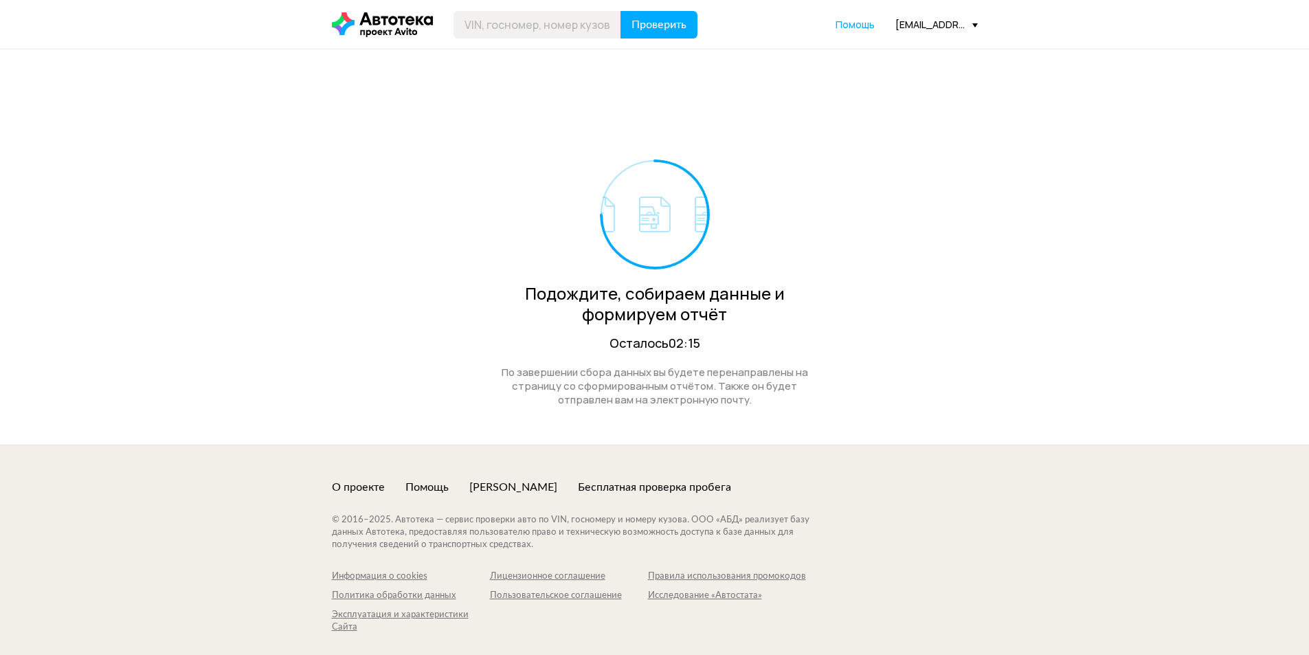 The image size is (1309, 655). I want to click on div: Подождите, собираем данные и формируем отчёт, so click(655, 304).